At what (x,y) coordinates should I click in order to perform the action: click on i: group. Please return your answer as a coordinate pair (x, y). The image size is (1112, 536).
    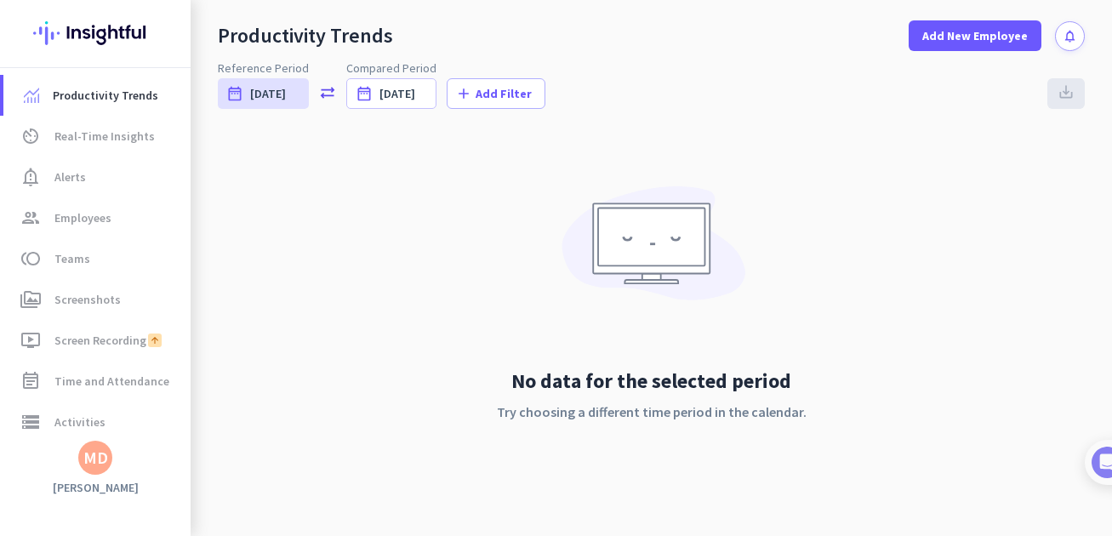
    Looking at the image, I should click on (31, 218).